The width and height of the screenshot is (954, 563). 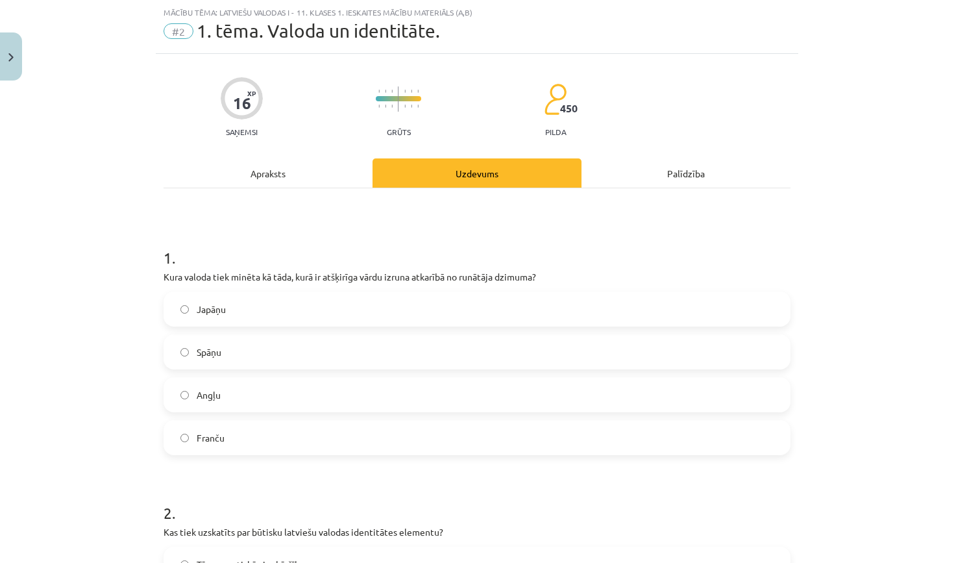 I want to click on span: 450, so click(x=569, y=108).